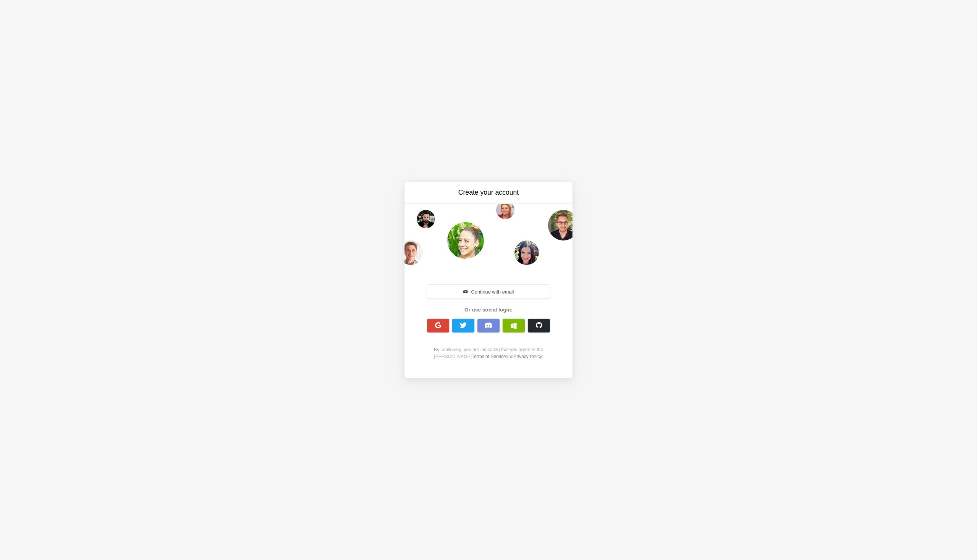 The width and height of the screenshot is (977, 560). What do you see at coordinates (489, 292) in the screenshot?
I see `button: Continue with email` at bounding box center [489, 292].